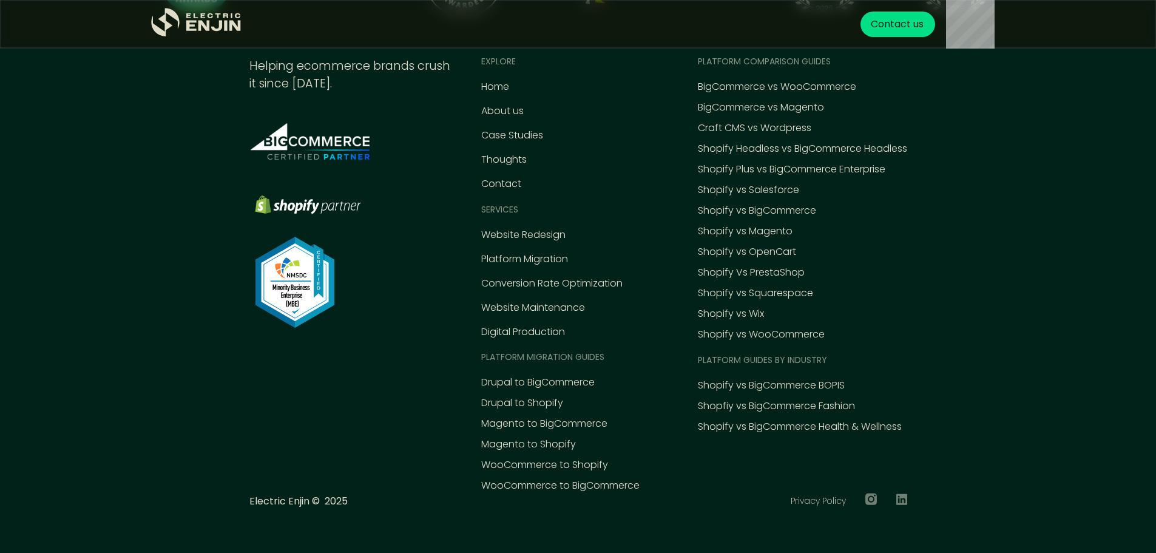 The width and height of the screenshot is (1156, 553). Describe the element at coordinates (552, 283) in the screenshot. I see `div: Conversion Rate Optimization` at that location.